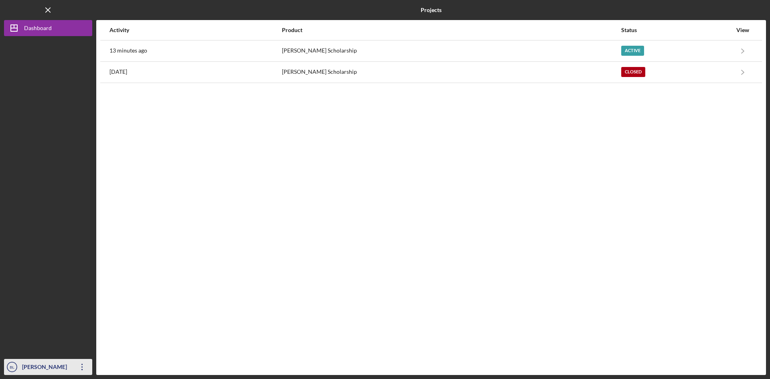 The width and height of the screenshot is (770, 379). What do you see at coordinates (12, 367) in the screenshot?
I see `text: BL` at bounding box center [12, 367].